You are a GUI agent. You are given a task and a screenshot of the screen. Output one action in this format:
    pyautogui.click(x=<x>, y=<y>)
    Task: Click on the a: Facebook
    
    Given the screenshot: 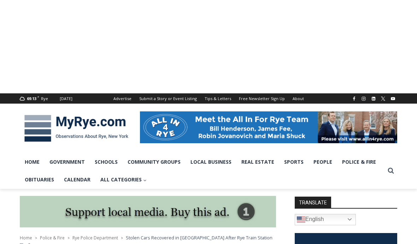 What is the action you would take?
    pyautogui.click(x=354, y=99)
    